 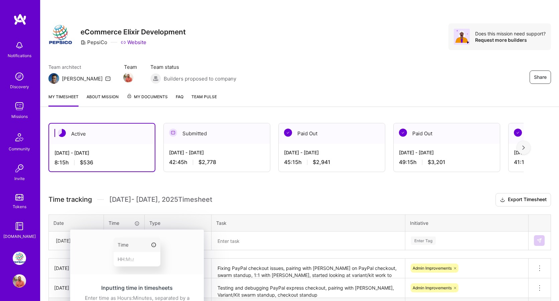 What do you see at coordinates (63, 100) in the screenshot?
I see `a: My timesheet` at bounding box center [63, 100].